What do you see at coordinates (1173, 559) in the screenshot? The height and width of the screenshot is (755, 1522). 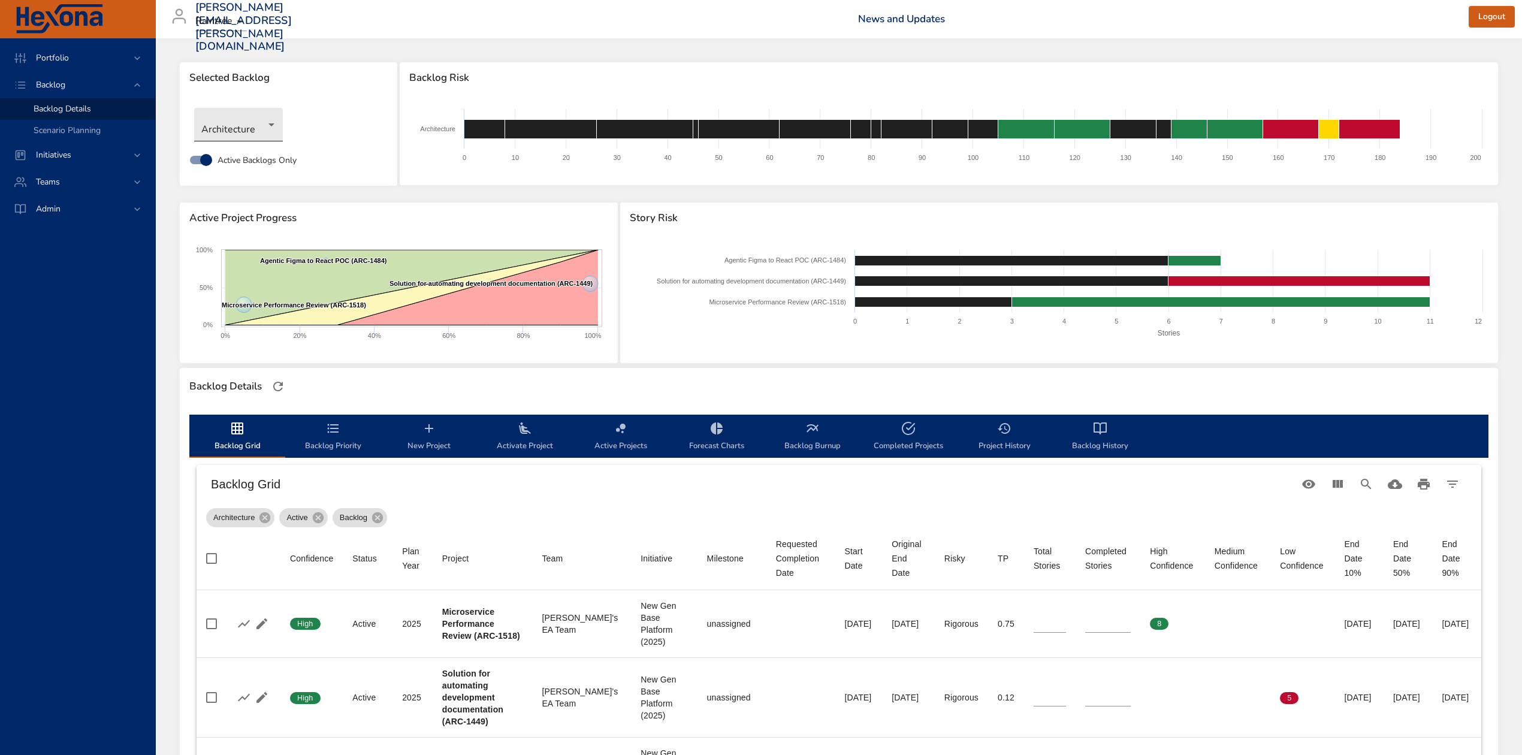 I see `span: High Confidence` at bounding box center [1173, 559].